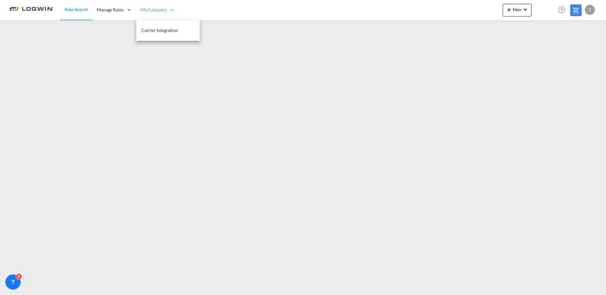 This screenshot has height=295, width=606. I want to click on md-icon: icon-plus 400-fg, so click(509, 10).